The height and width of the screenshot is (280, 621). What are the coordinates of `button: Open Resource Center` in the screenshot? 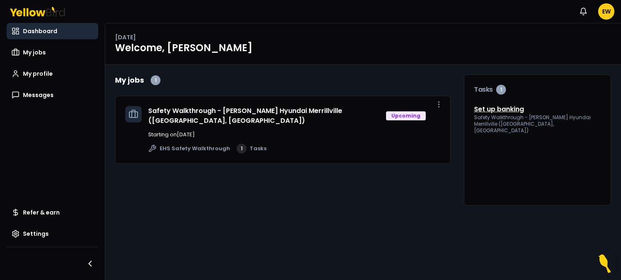 It's located at (605, 264).